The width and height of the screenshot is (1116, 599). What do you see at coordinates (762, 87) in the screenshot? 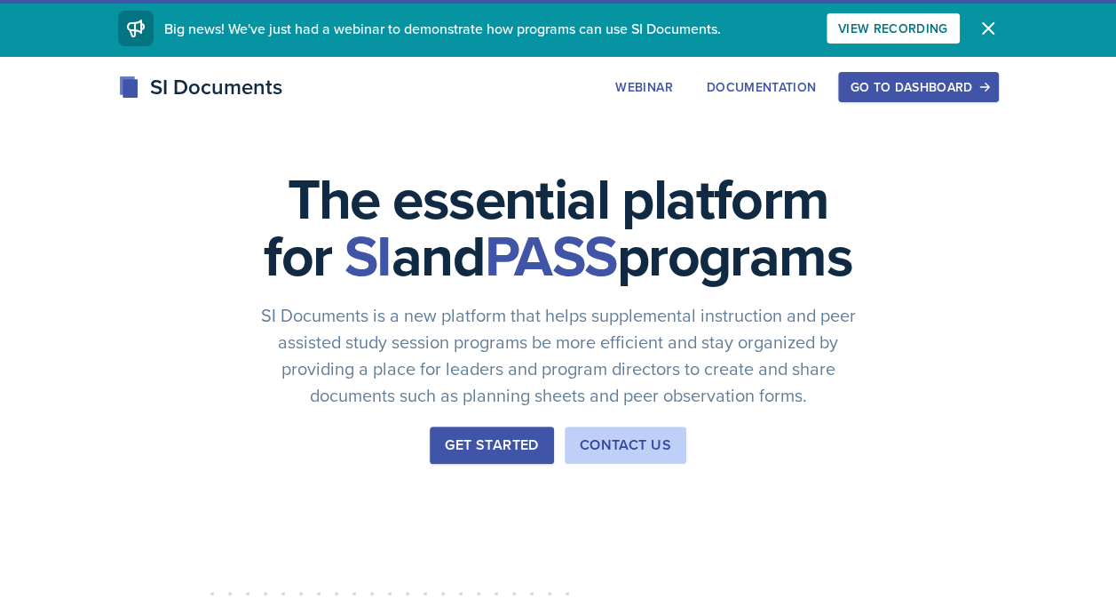
I see `button: Documentation` at bounding box center [762, 87].